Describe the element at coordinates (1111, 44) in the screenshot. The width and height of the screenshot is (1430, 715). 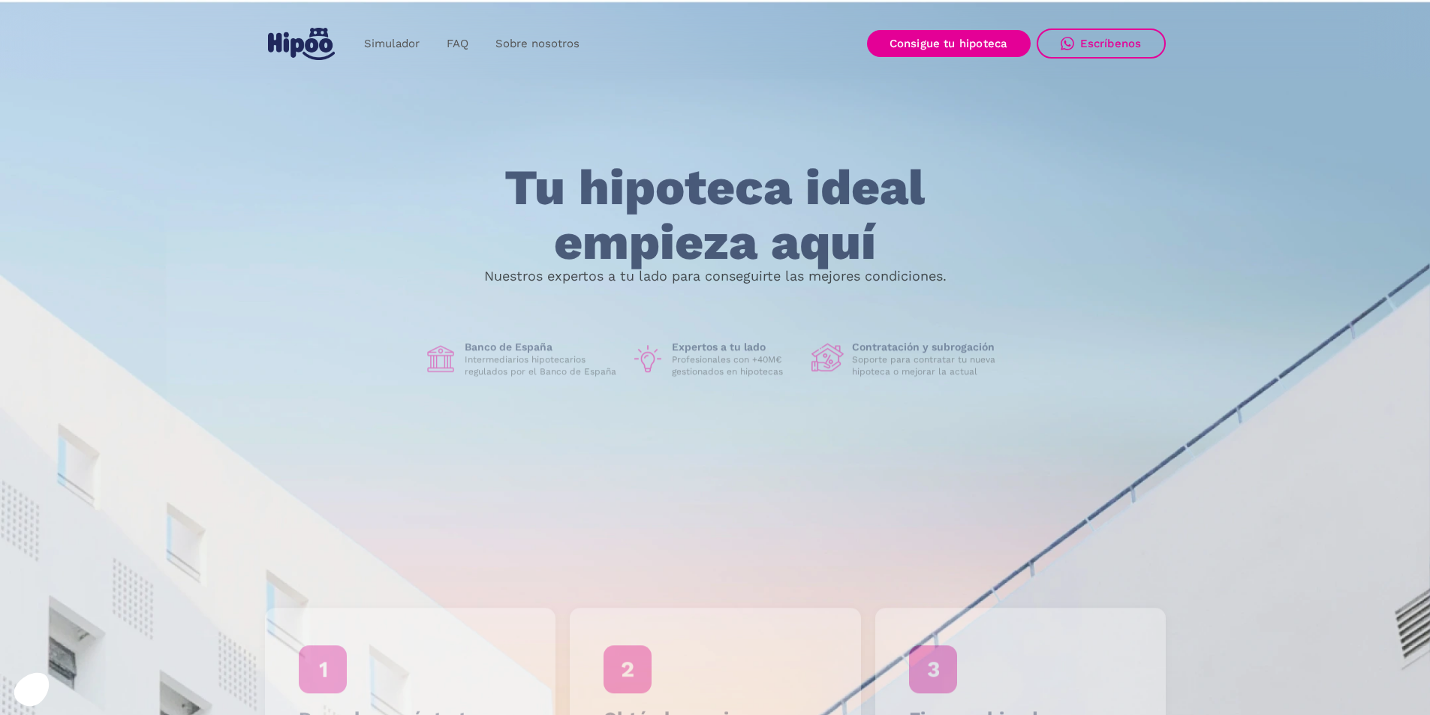
I see `div: Escríbenos` at that location.